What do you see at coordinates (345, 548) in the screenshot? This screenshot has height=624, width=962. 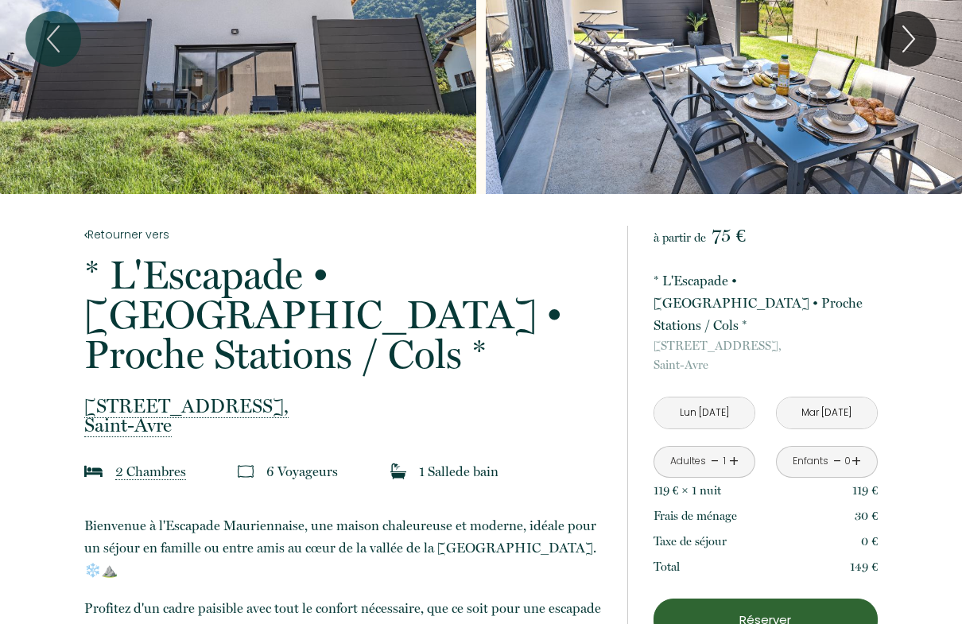 I see `p: Bienvenue à l'Escapade Mauriennaise, une maison chaleureuse et moderne, idéale pour un séjour en ...` at bounding box center [345, 548].